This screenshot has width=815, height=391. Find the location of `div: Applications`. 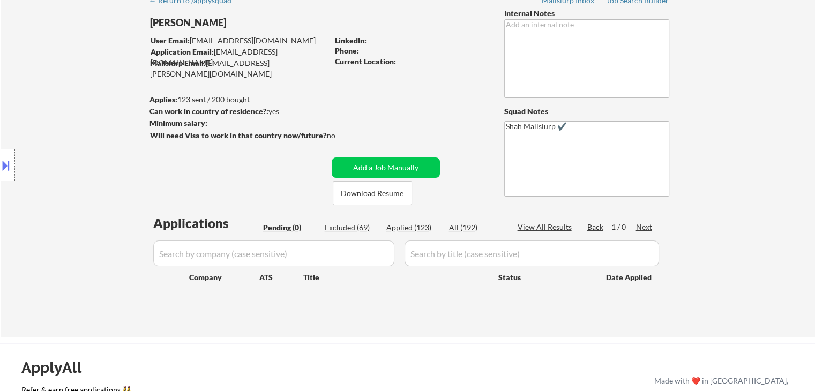

div: Applications is located at coordinates (206, 223).